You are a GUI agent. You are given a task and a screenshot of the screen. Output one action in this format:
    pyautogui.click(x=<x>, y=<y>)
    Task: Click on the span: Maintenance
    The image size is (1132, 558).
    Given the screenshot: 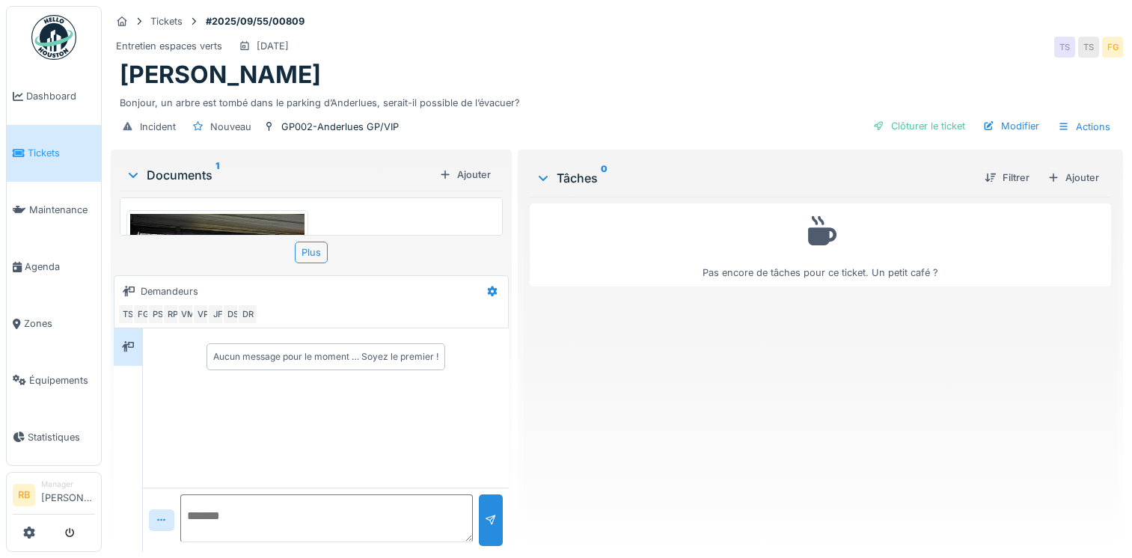 What is the action you would take?
    pyautogui.click(x=62, y=209)
    